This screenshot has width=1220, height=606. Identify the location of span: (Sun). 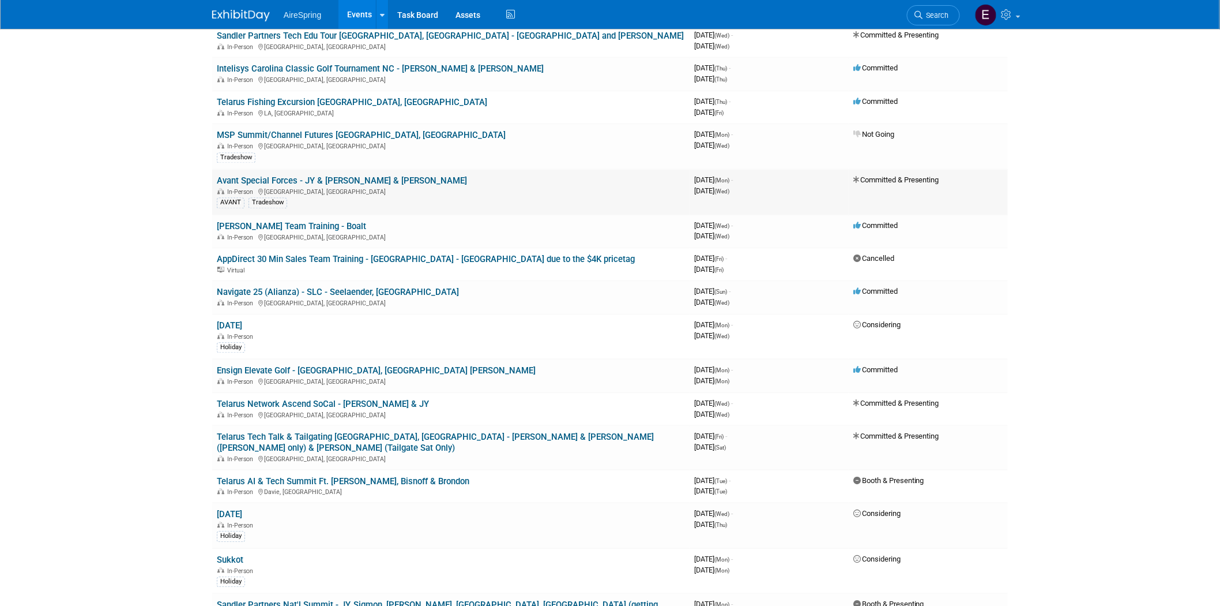
(721, 292).